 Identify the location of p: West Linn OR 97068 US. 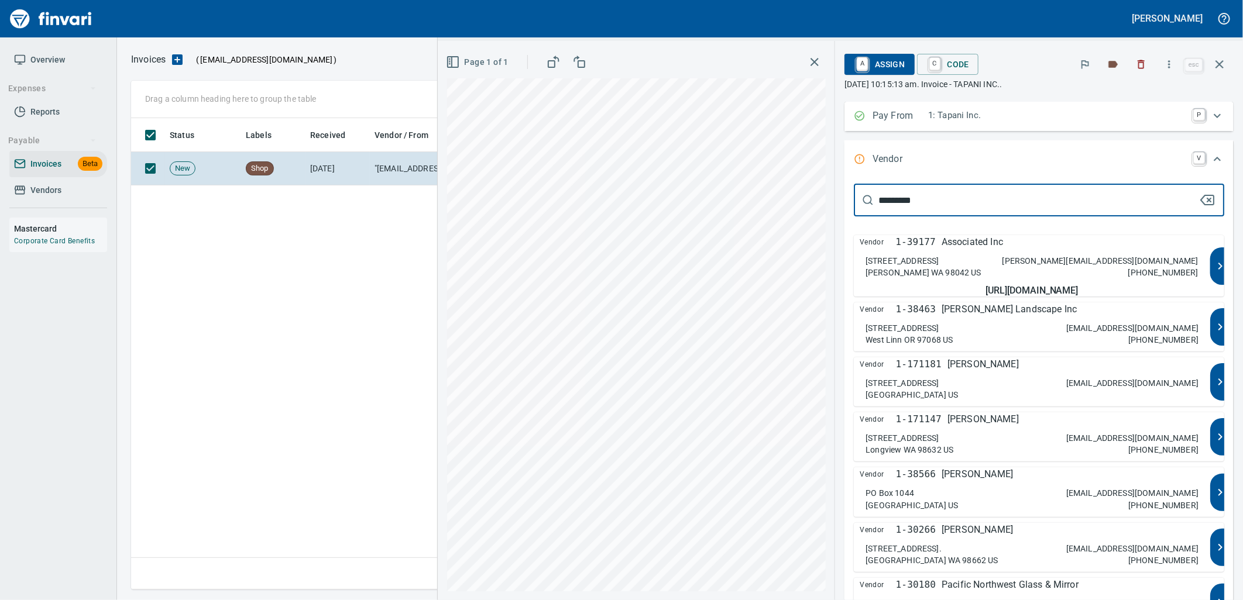
(909, 340).